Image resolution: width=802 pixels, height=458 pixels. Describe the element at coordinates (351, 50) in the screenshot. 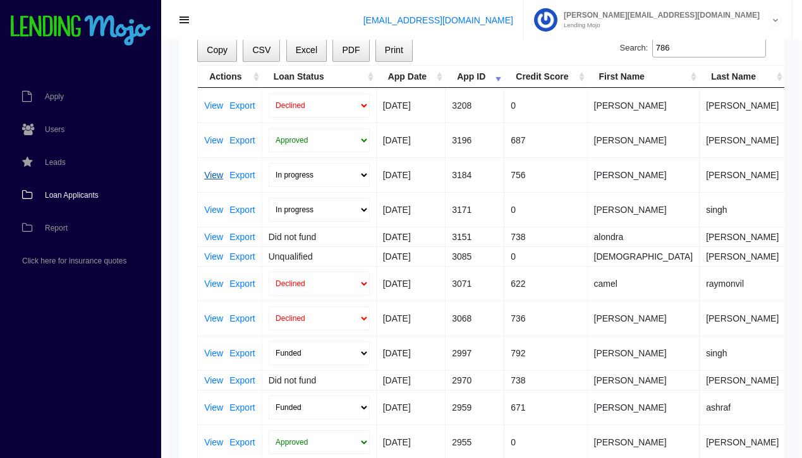

I see `span: PDF` at that location.